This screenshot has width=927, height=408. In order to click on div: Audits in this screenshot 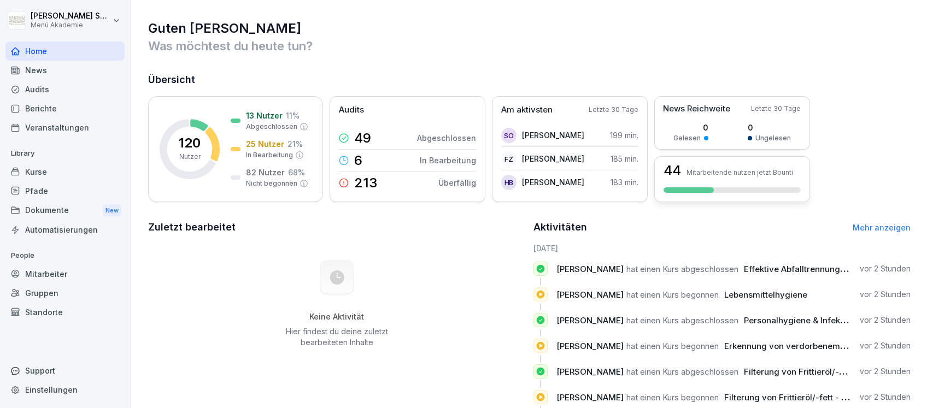, I will do `click(65, 89)`.